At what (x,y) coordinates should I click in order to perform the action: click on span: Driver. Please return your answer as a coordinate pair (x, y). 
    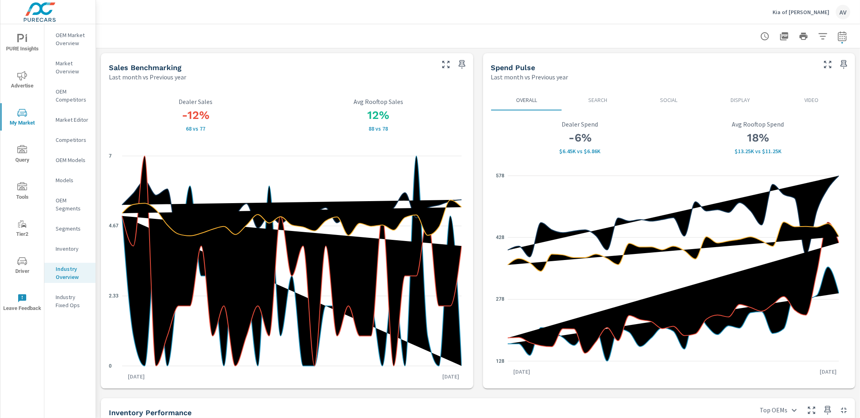
    Looking at the image, I should click on (22, 266).